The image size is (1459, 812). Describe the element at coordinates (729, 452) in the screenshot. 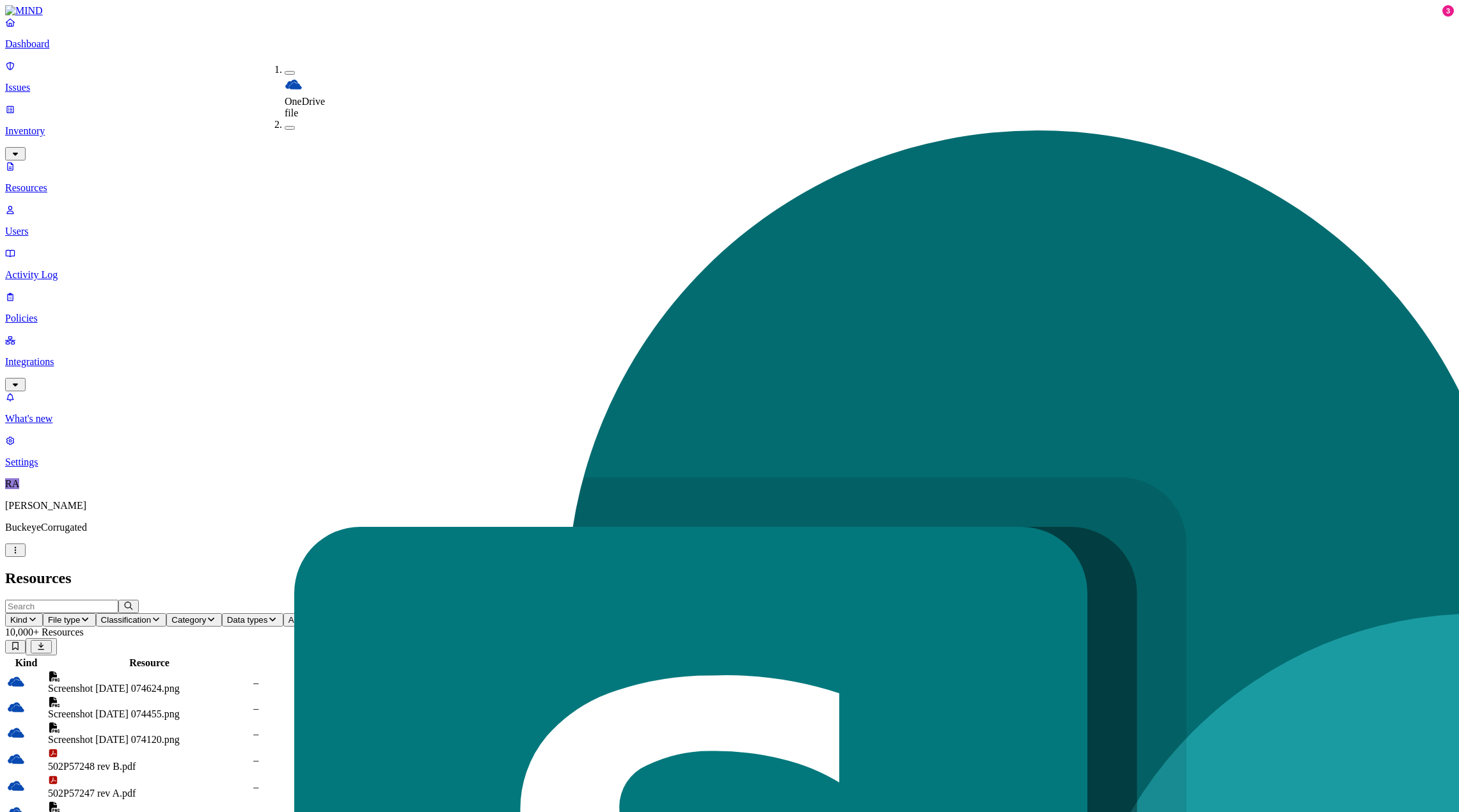

I see `a: Settings` at that location.